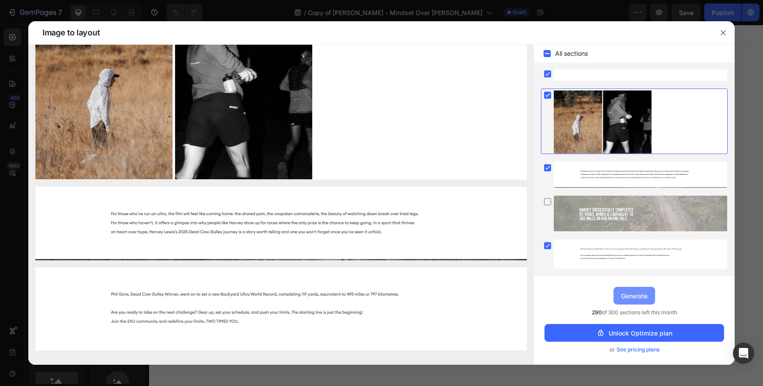 The width and height of the screenshot is (763, 386). What do you see at coordinates (634, 296) in the screenshot?
I see `button: Generate` at bounding box center [634, 296].